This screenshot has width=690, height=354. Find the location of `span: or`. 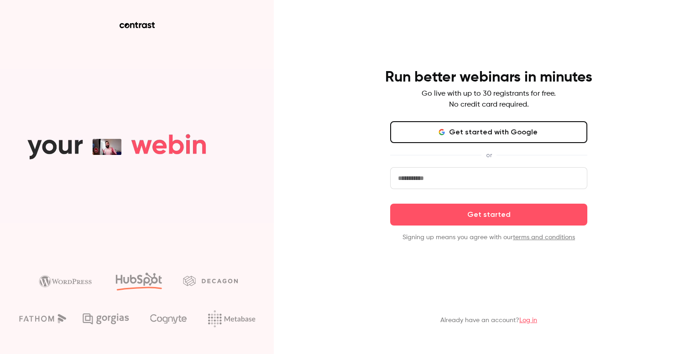

span: or is located at coordinates (489, 155).